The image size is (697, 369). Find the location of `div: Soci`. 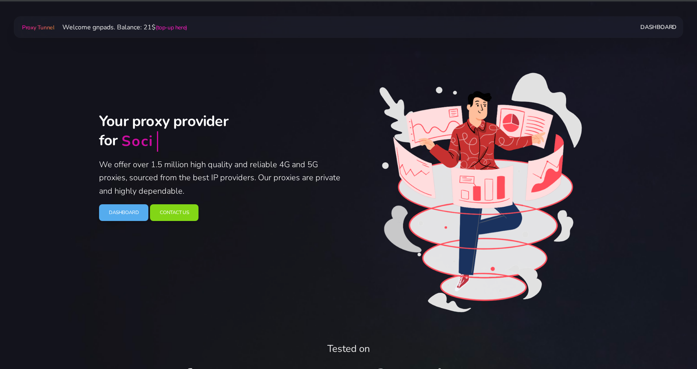

div: Soci is located at coordinates (137, 142).